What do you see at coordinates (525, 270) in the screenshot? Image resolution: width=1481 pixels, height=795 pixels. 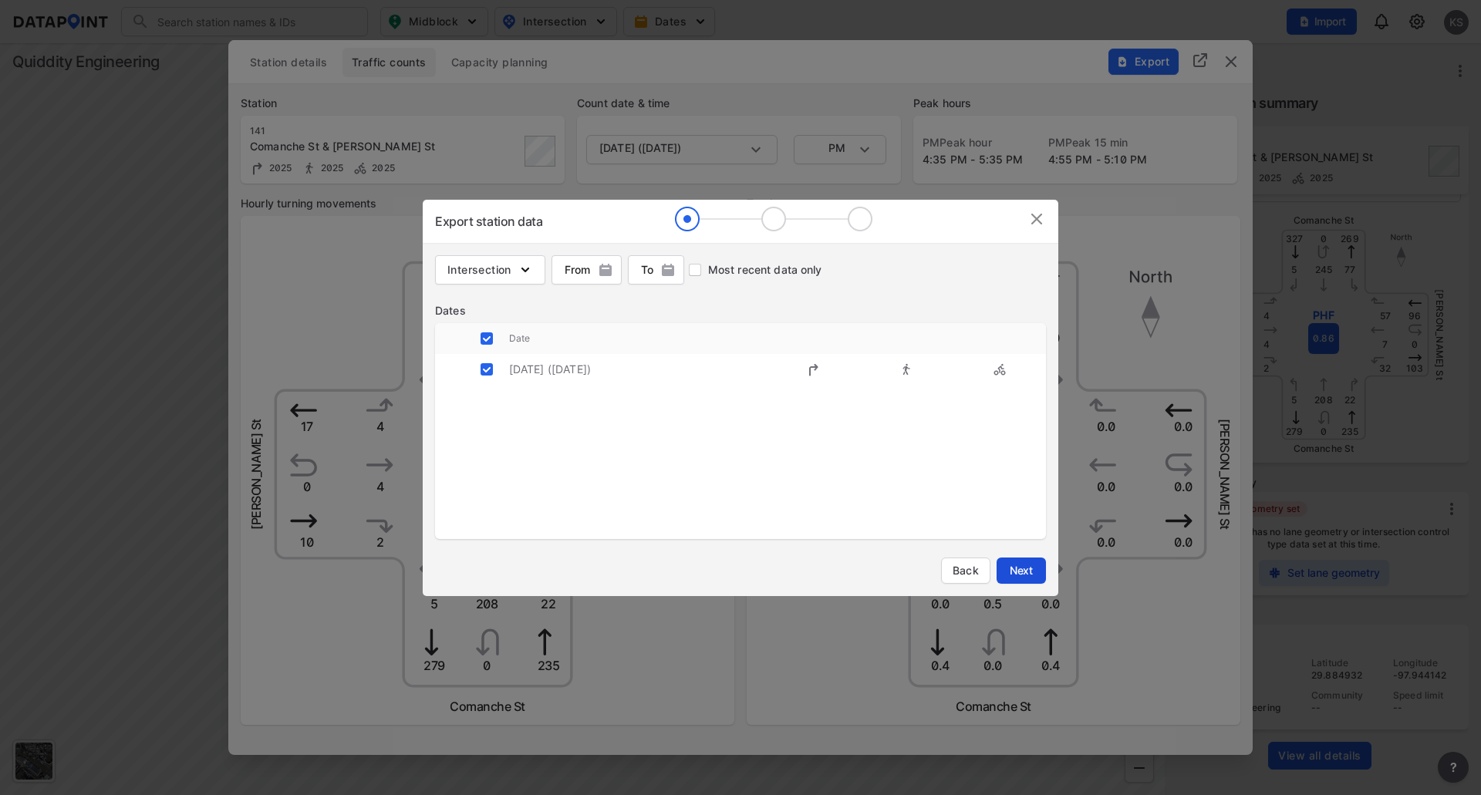 I see `img: 5YPKRKmlfpI5mqlR8AD95paCi+0kK1fRFDJSaMmawlwaeJcJwk9O2fotCW5ve9gAAAAASUVORK5CYII=` at bounding box center [525, 270].